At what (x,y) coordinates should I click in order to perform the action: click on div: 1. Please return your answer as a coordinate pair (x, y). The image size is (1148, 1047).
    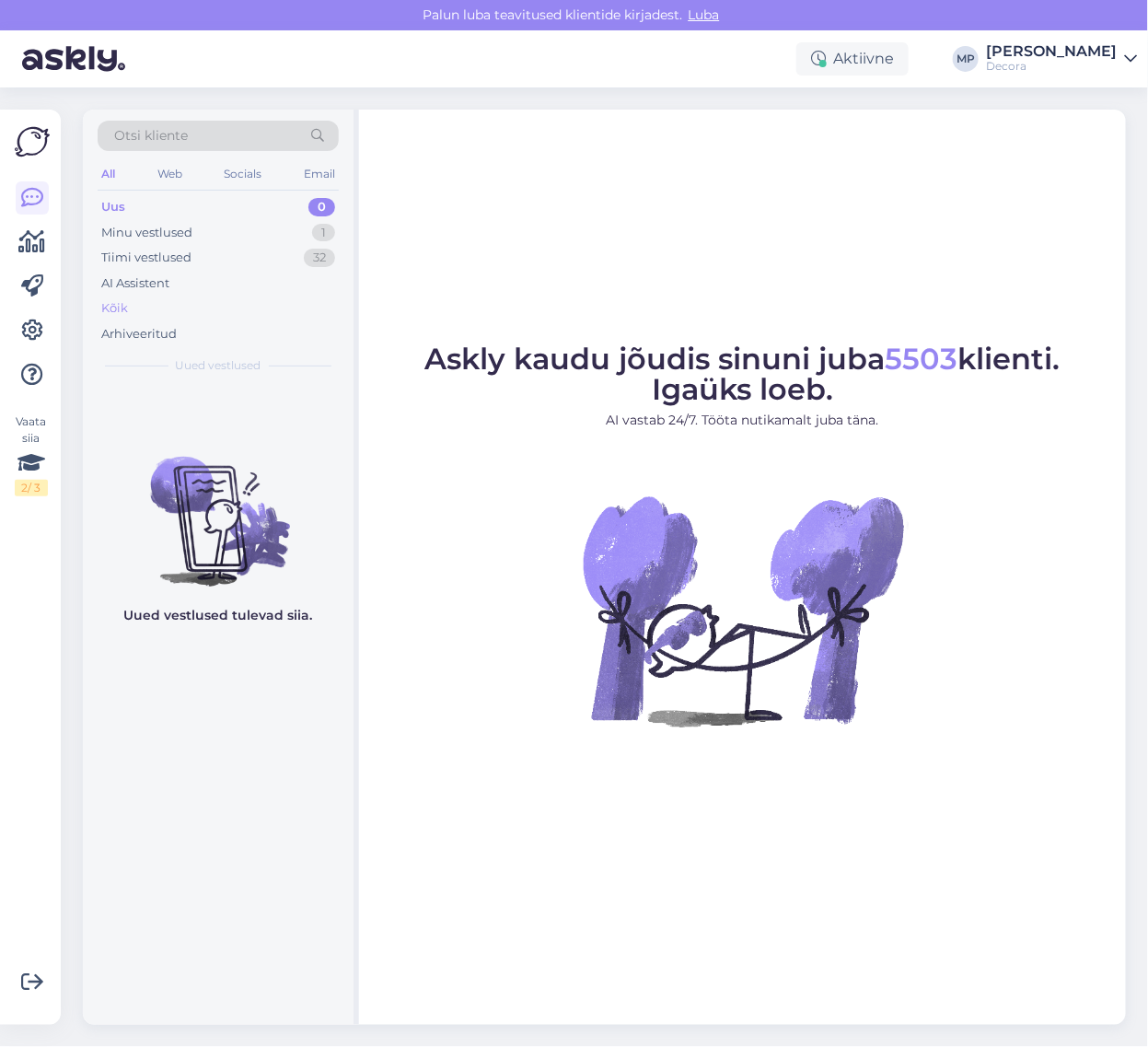
    Looking at the image, I should click on (323, 233).